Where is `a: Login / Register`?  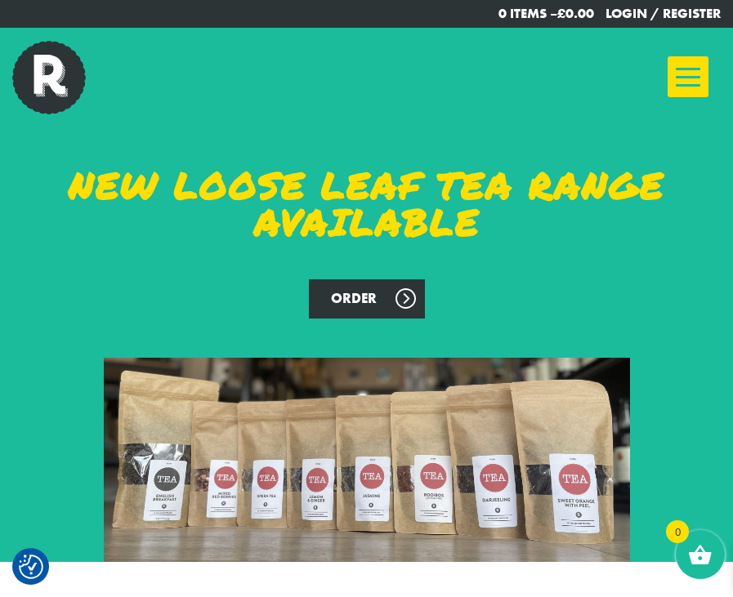 a: Login / Register is located at coordinates (663, 13).